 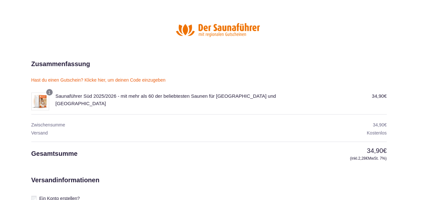 I want to click on img: Saunaführer Süd 2025/2026 - mit mehr als 60 der beliebtesten Saunen für Baden-Württemberg und Bayern, so click(x=40, y=101).